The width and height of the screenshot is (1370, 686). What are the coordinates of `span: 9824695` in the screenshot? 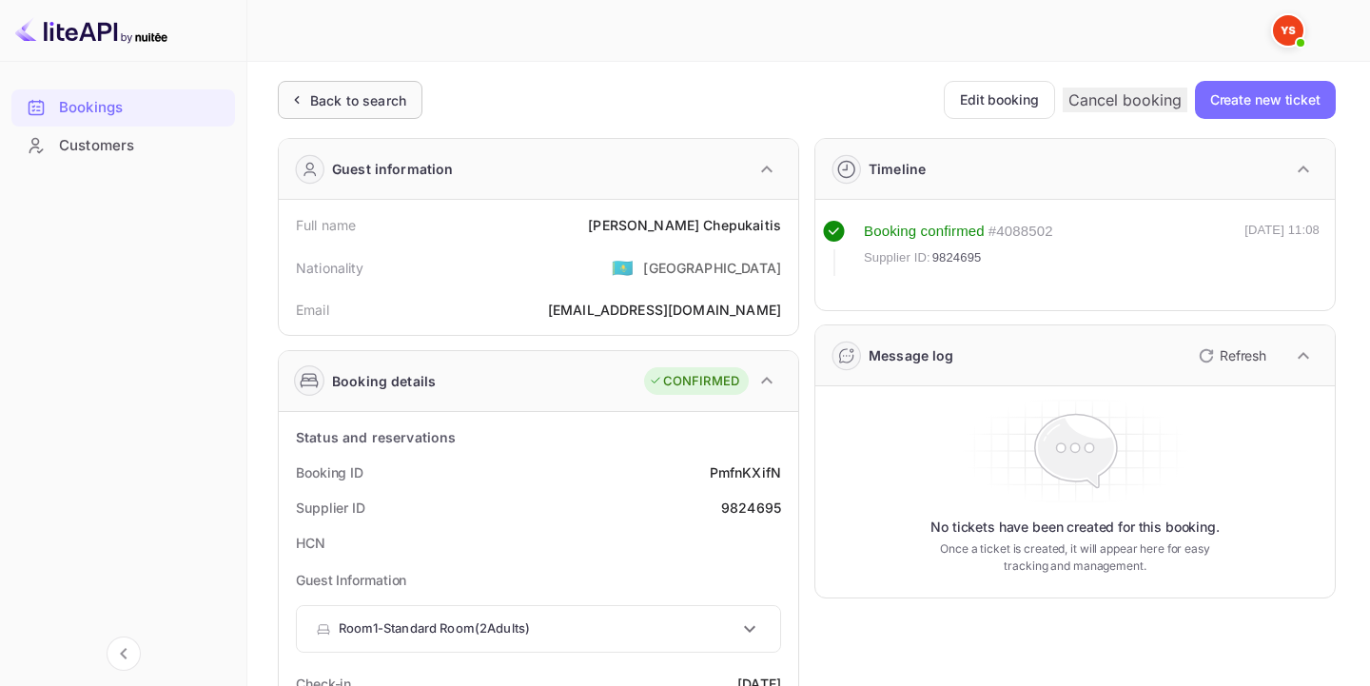 It's located at (957, 258).